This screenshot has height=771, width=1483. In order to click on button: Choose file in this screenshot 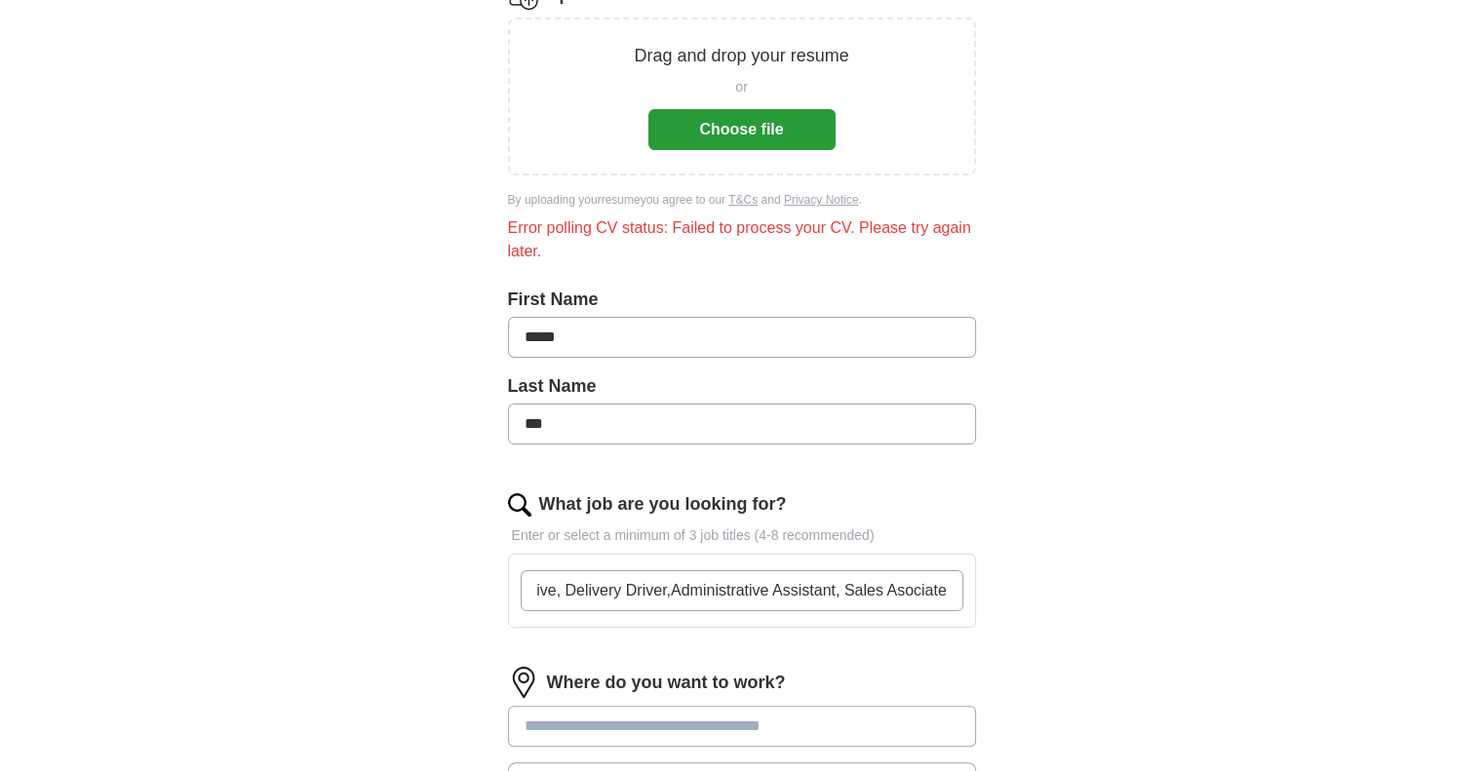, I will do `click(742, 130)`.